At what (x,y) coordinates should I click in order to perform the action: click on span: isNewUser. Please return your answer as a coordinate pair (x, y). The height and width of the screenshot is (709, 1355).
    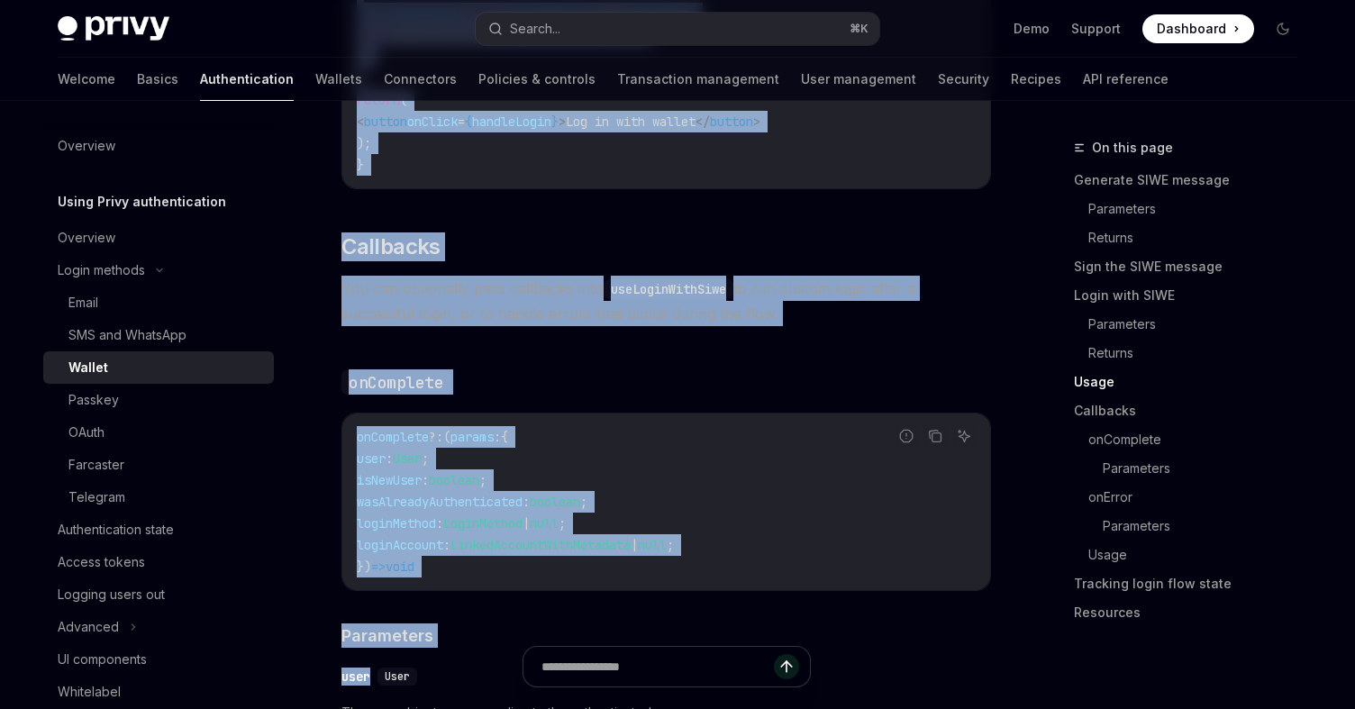
    Looking at the image, I should click on (389, 480).